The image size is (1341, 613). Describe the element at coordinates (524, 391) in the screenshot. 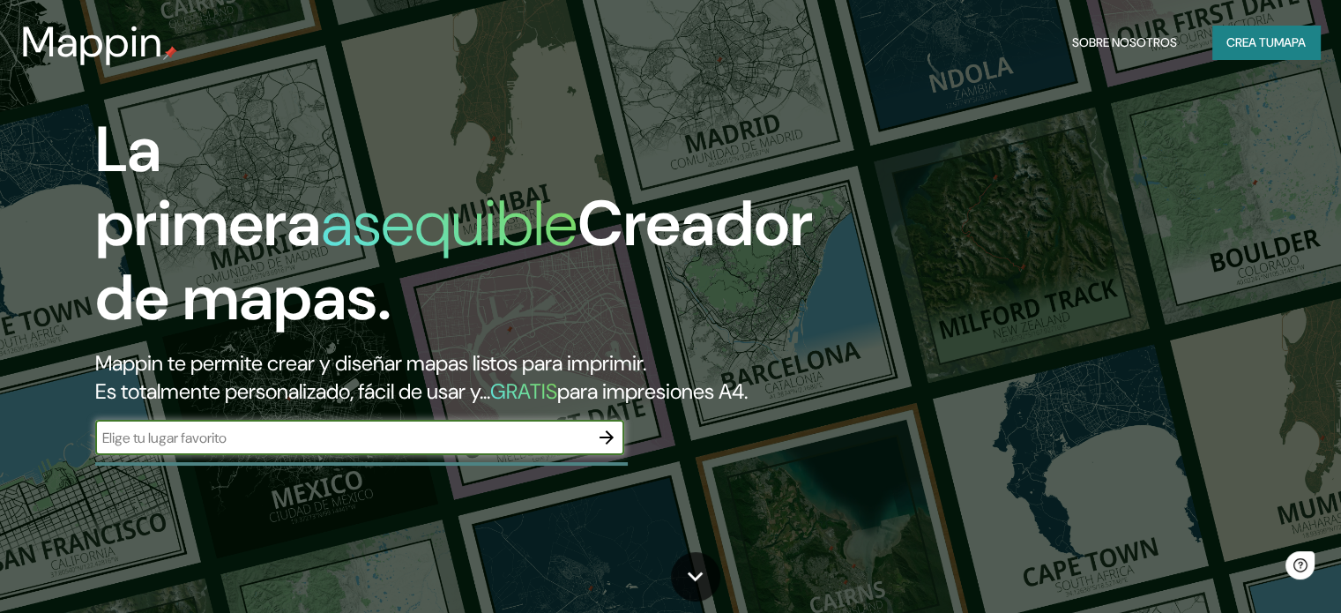

I see `font: GRATIS` at that location.